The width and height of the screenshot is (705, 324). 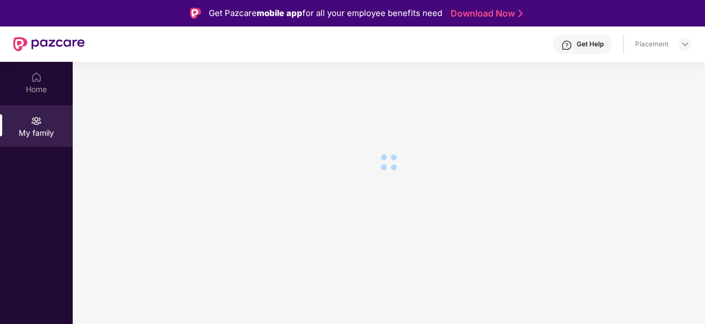 What do you see at coordinates (326, 13) in the screenshot?
I see `div: Get Pazcare for all your employee benefits need` at bounding box center [326, 13].